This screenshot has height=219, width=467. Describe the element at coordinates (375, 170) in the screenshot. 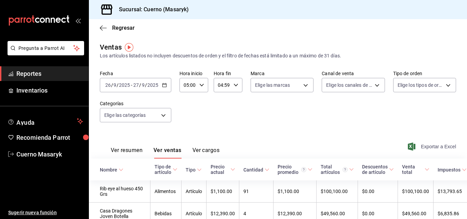

I see `div: Descuentos de artículo` at that location.